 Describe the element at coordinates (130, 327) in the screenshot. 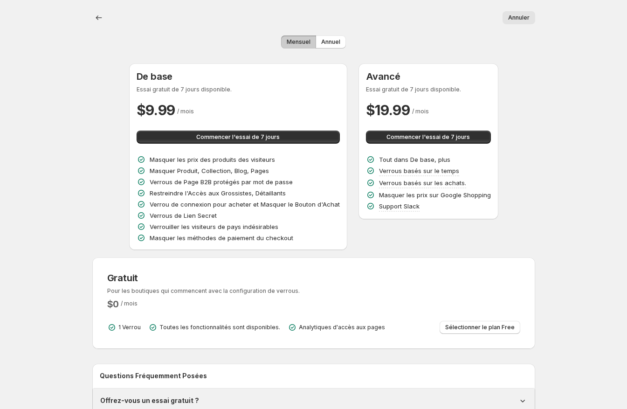

I see `p: 1 Verrou` at that location.